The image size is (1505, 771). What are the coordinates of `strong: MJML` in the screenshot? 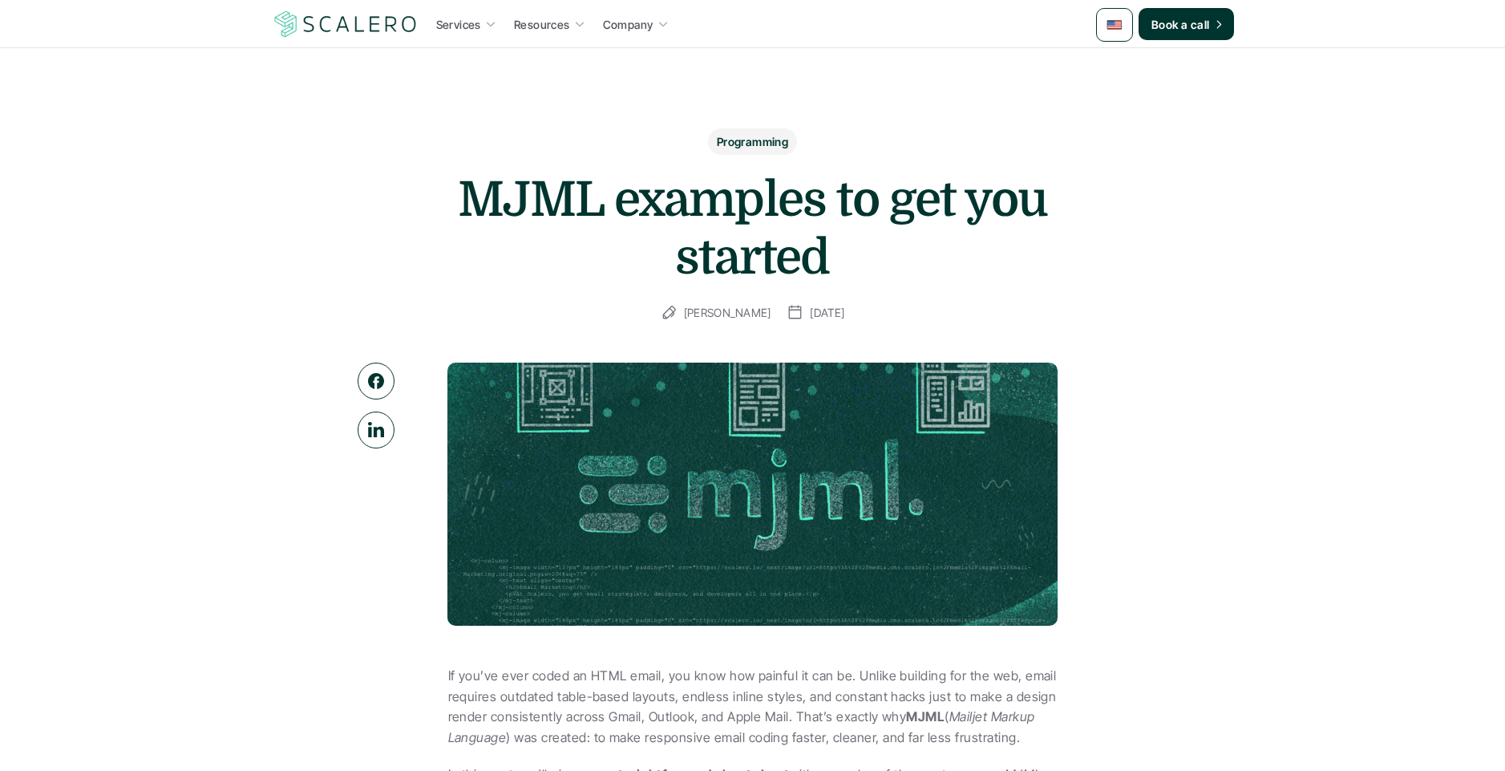 It's located at (925, 716).